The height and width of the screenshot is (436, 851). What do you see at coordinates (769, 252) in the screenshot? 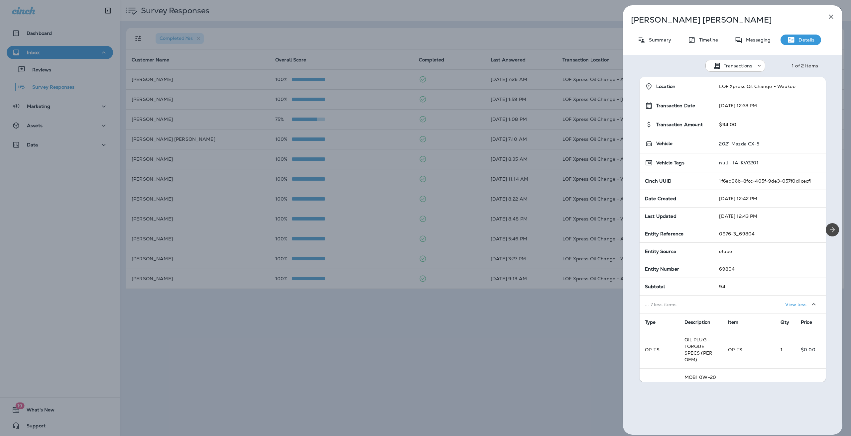
I see `td: elube` at bounding box center [769, 252].